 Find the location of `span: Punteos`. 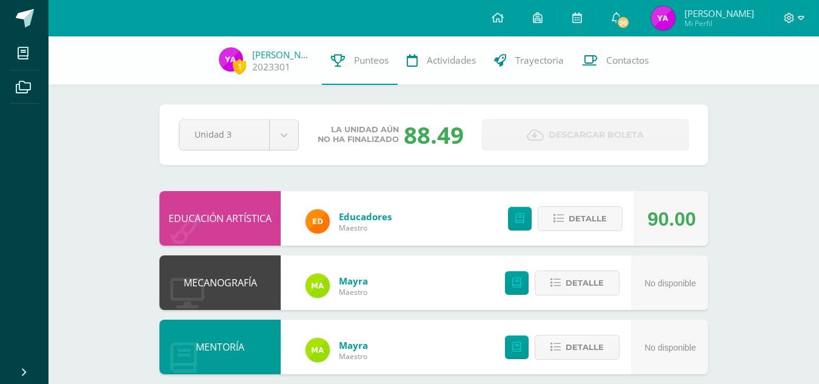

span: Punteos is located at coordinates (371, 60).